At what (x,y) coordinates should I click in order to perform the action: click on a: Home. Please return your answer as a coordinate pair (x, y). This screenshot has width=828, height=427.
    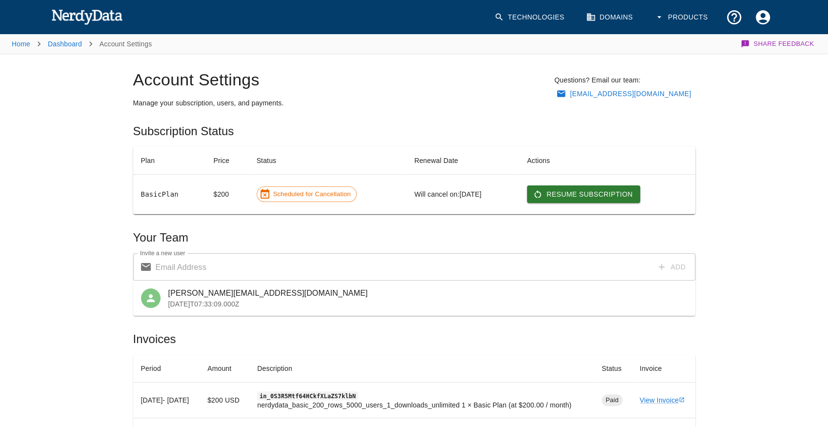
    Looking at the image, I should click on (21, 44).